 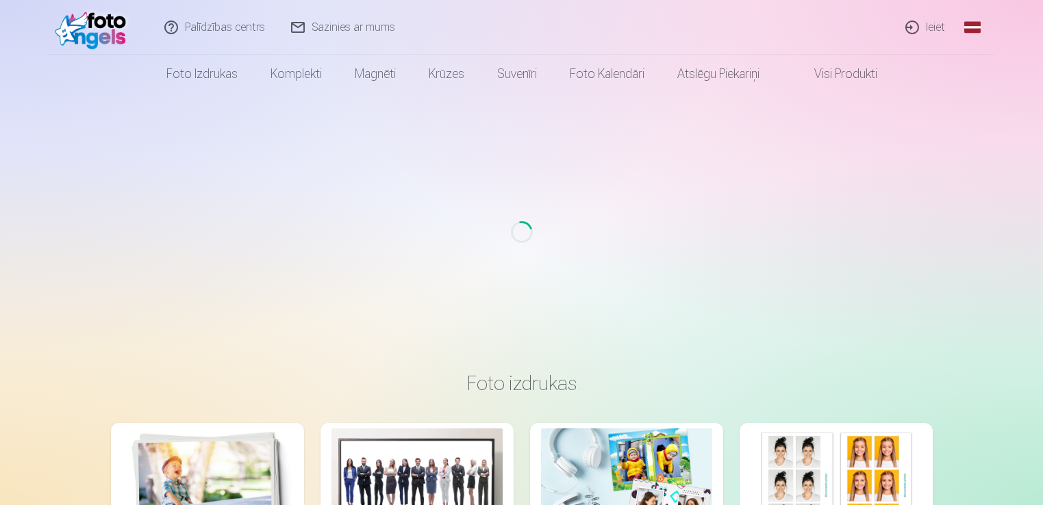 What do you see at coordinates (94, 27) in the screenshot?
I see `img: /fa1` at bounding box center [94, 27].